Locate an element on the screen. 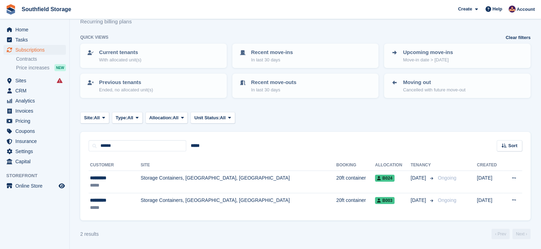 The width and height of the screenshot is (541, 249). th: Tenancy is located at coordinates (423, 165).